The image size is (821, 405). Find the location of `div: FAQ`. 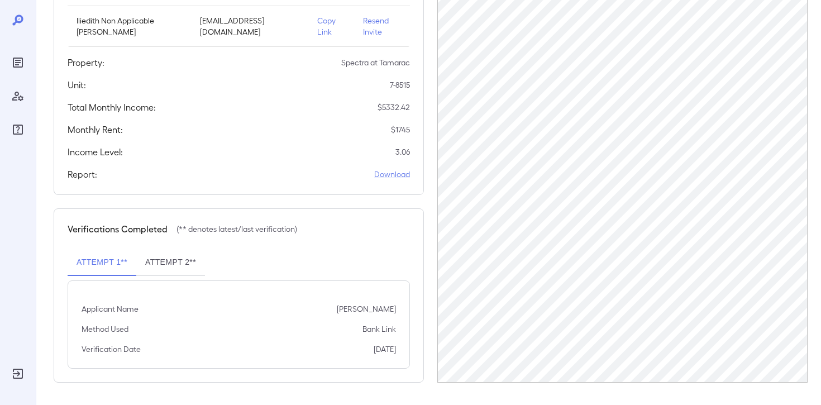

div: FAQ is located at coordinates (18, 130).